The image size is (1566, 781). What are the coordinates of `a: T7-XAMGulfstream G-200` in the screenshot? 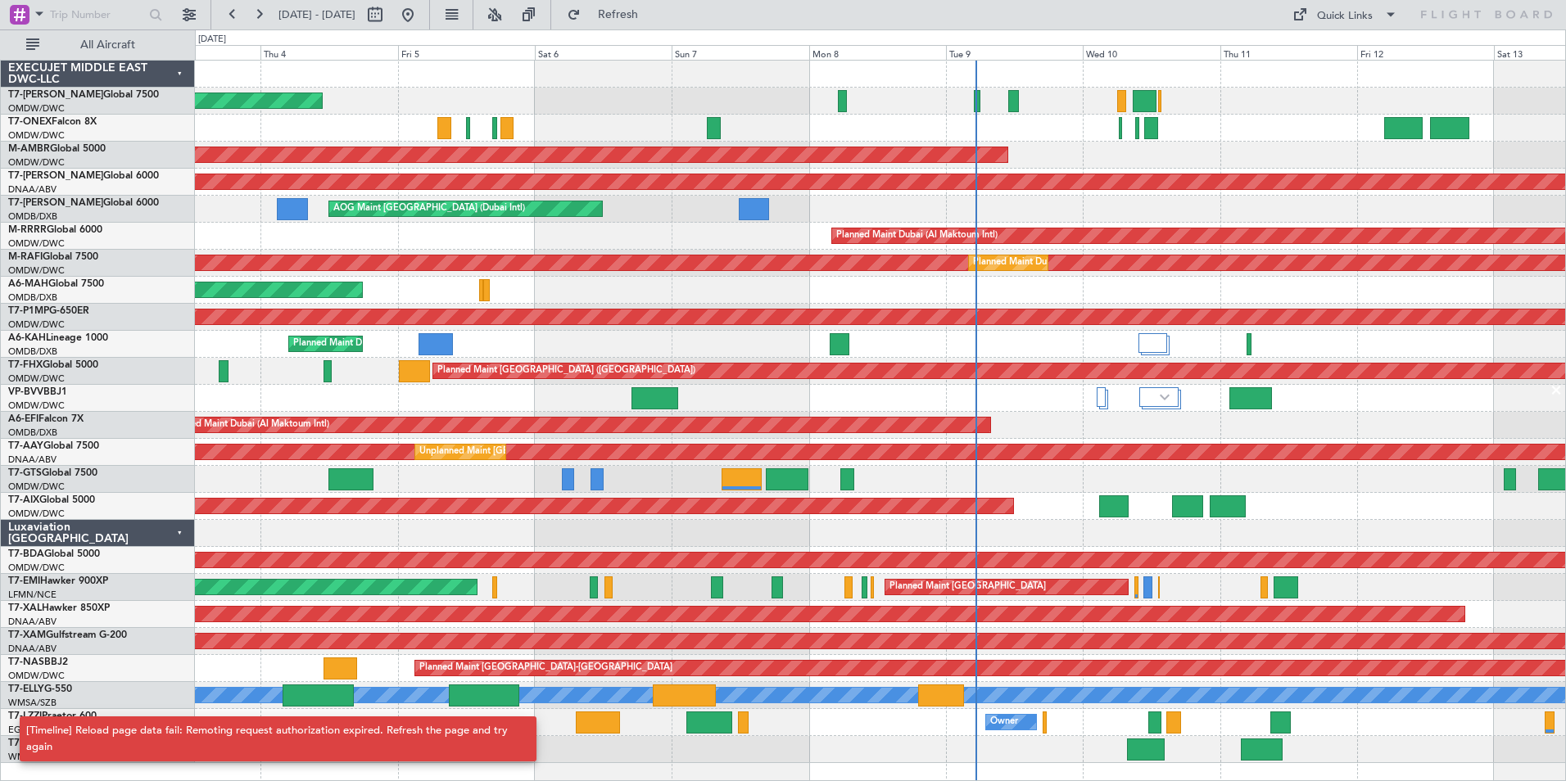 It's located at (67, 636).